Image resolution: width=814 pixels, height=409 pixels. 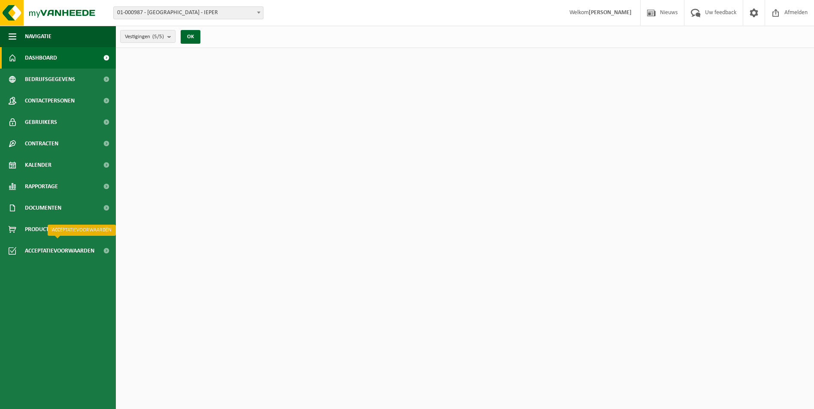 I want to click on span: Gebruikers, so click(x=41, y=122).